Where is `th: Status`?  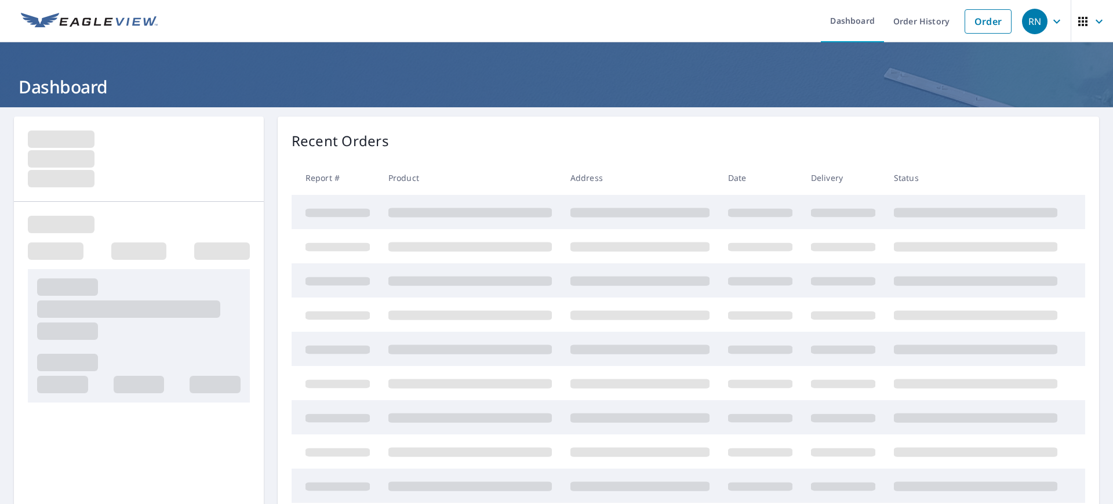
th: Status is located at coordinates (975, 177).